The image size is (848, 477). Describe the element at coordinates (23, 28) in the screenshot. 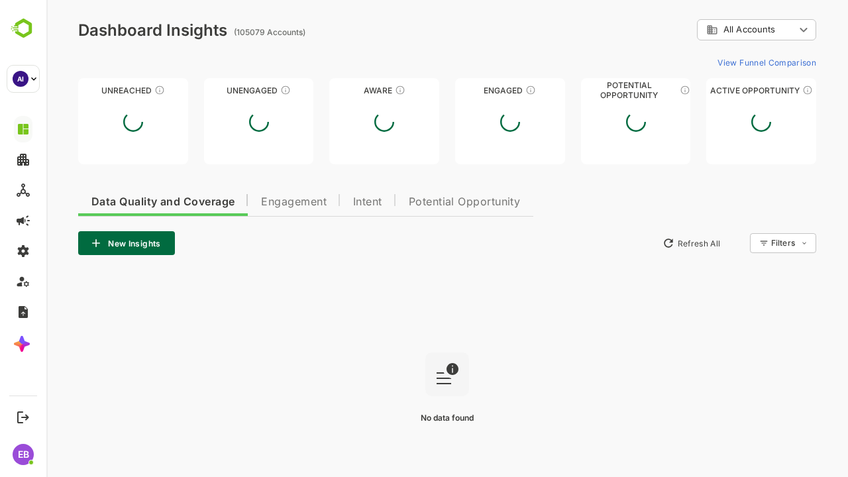

I see `img: BambooboxLogoMark.f1c84d78b4c51b1a7b5f700c9845e183.svg` at that location.